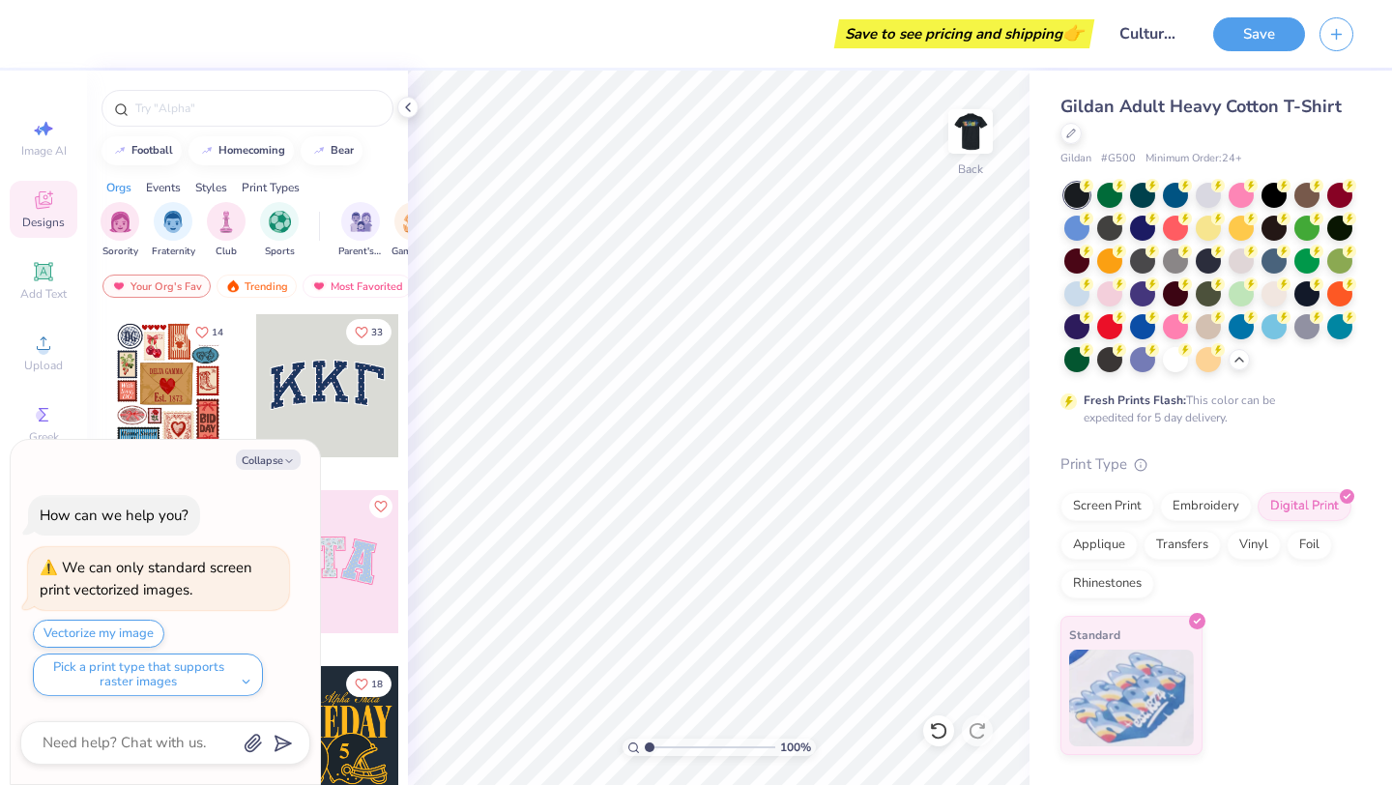  I want to click on span: Upload, so click(43, 365).